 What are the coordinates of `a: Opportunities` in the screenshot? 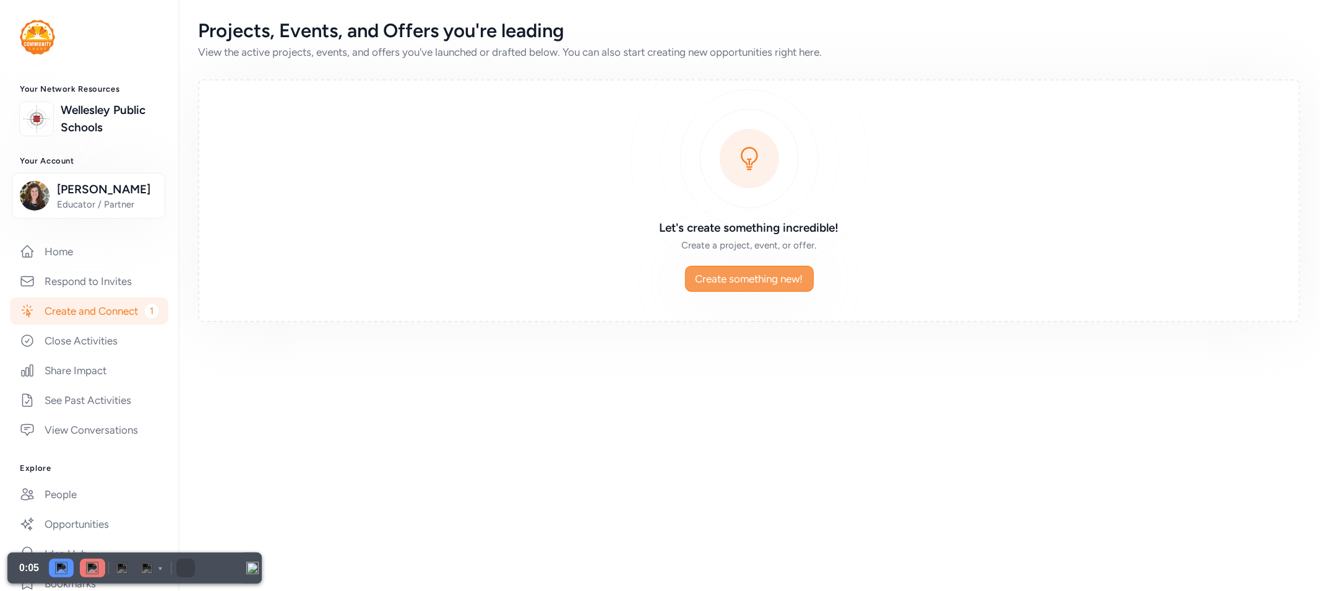 It's located at (89, 524).